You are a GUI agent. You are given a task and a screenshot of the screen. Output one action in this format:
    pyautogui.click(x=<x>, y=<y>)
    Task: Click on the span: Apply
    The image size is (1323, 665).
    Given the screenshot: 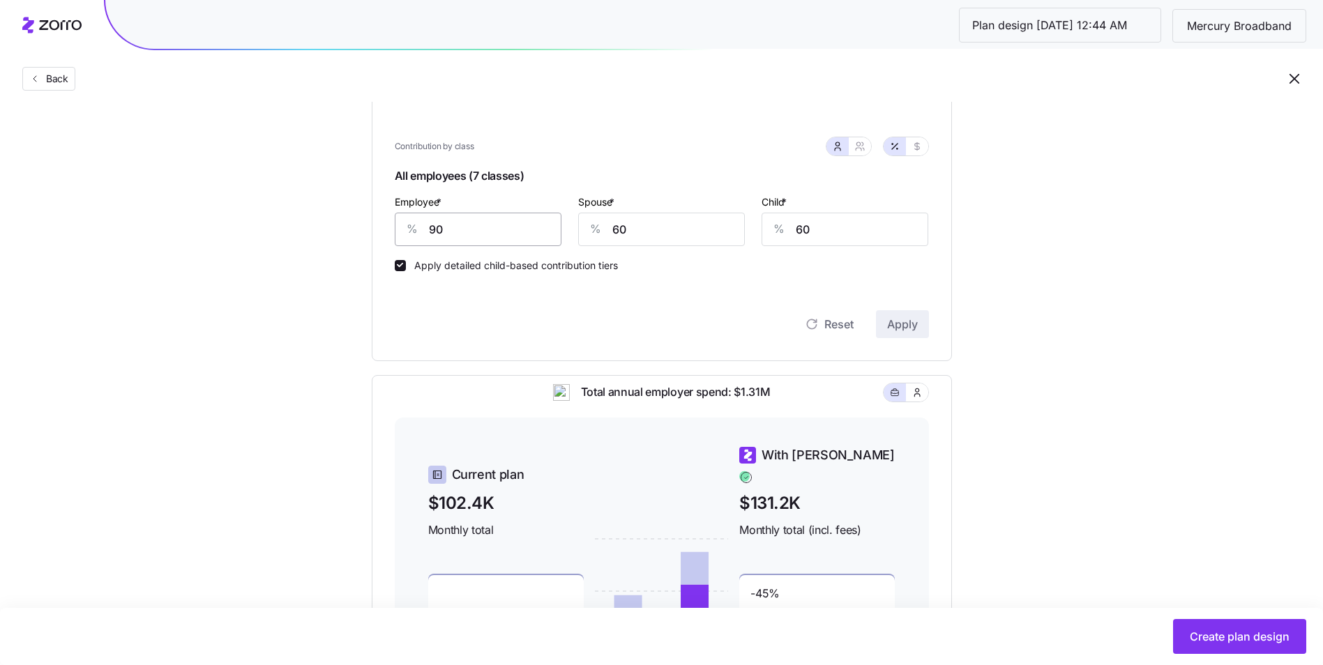 What is the action you would take?
    pyautogui.click(x=902, y=324)
    